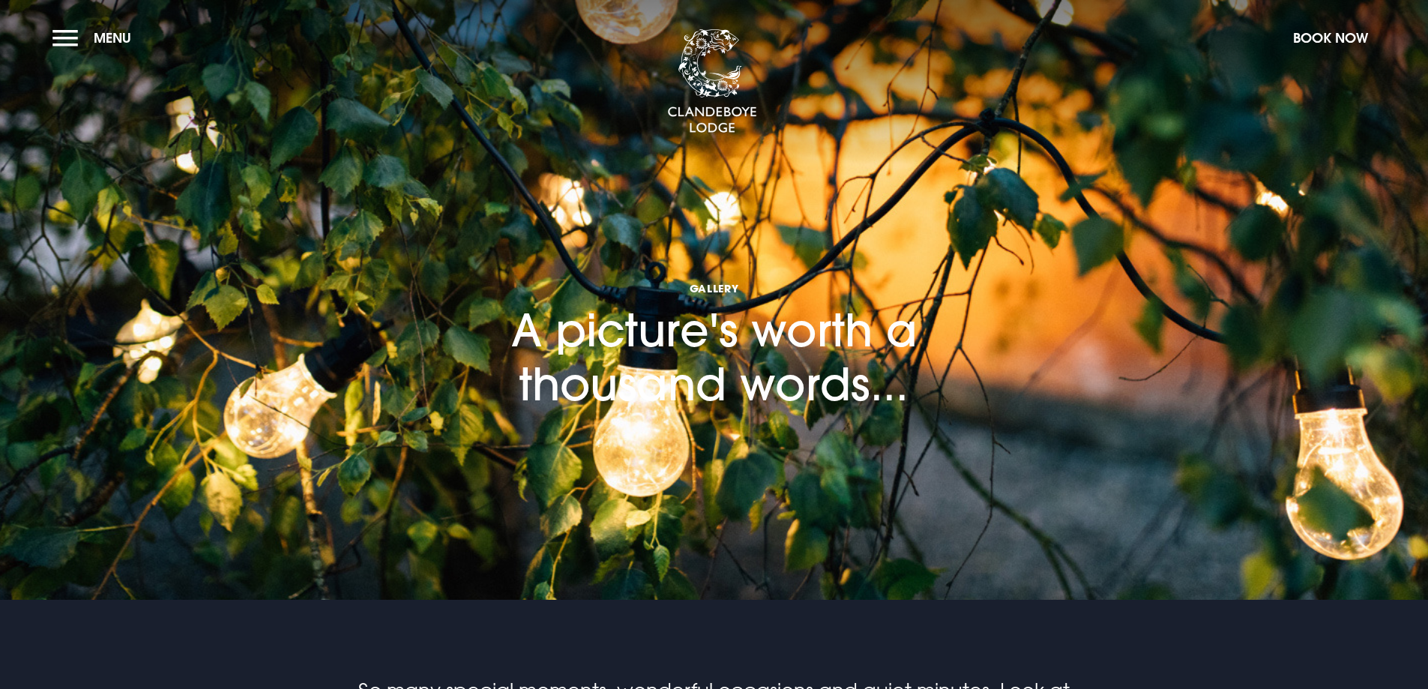  Describe the element at coordinates (714, 288) in the screenshot. I see `span: Gallery` at that location.